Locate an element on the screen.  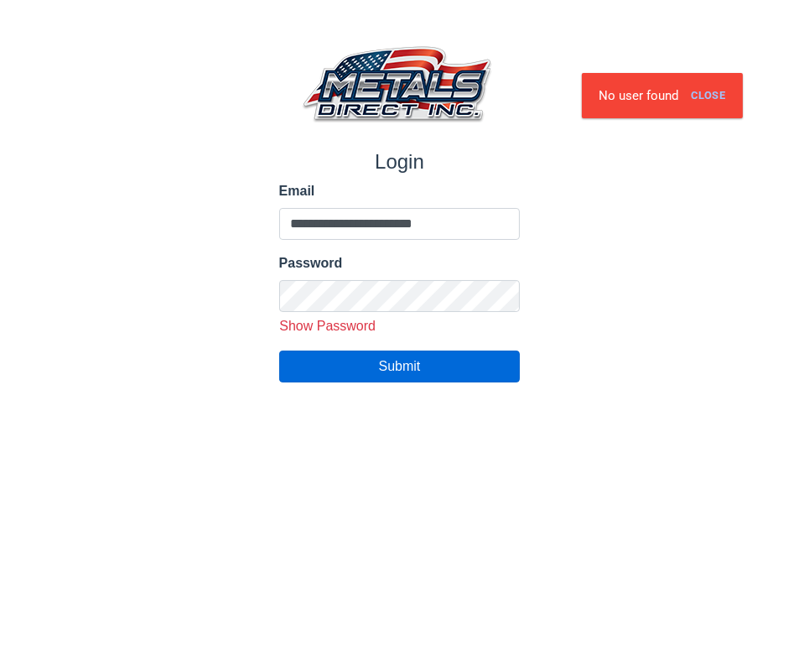
label: Email is located at coordinates (400, 191).